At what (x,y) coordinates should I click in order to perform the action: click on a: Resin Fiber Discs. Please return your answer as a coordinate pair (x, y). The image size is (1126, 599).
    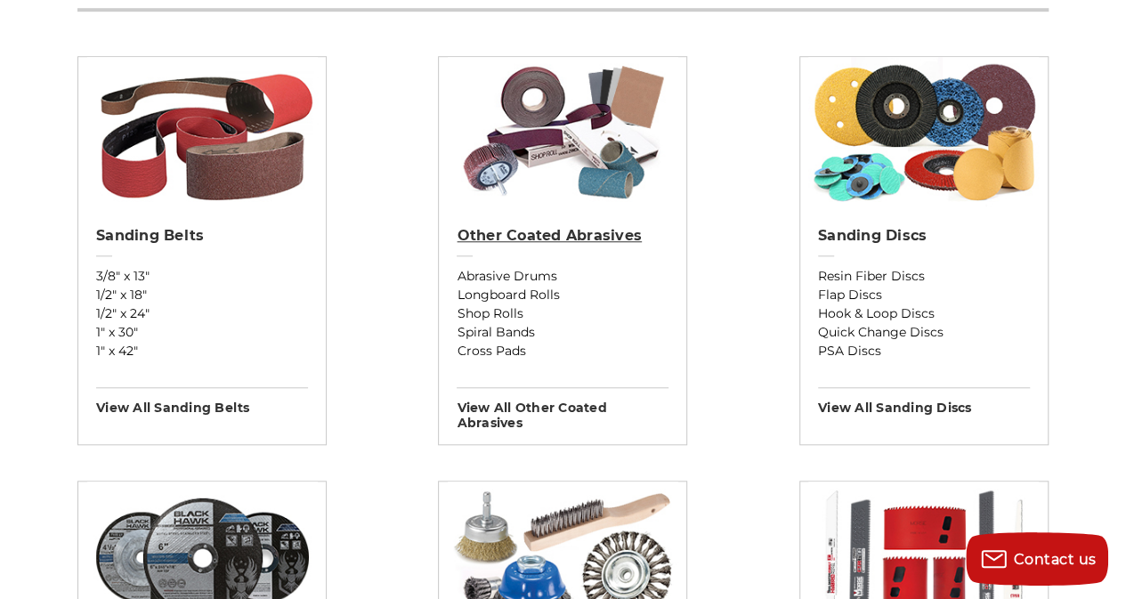
    Looking at the image, I should click on (924, 276).